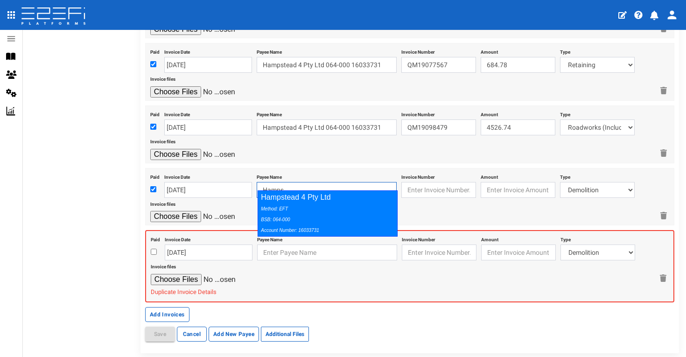 This screenshot has width=686, height=357. I want to click on i: Method: EFT BSB: 064-000 Account Number: 16033731, so click(290, 219).